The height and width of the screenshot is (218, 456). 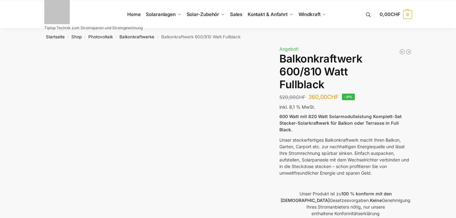 What do you see at coordinates (144, 183) in the screenshot?
I see `img: Anschlusskabel-3meter_schweizer-stecker` at bounding box center [144, 183].